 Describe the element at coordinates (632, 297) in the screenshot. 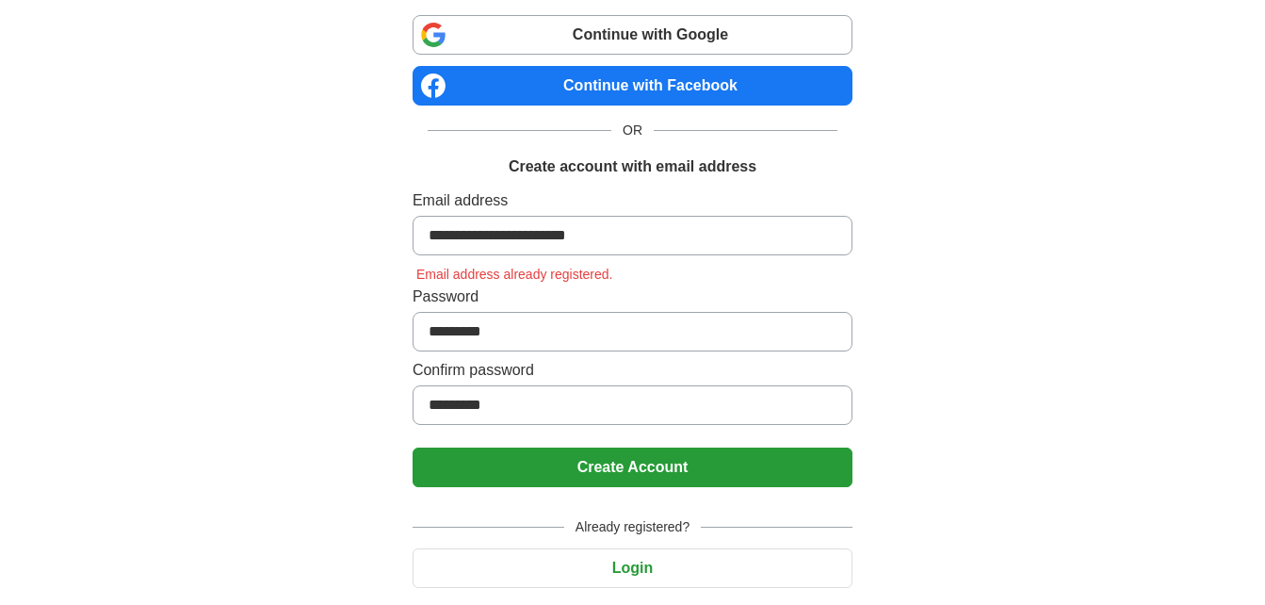

I see `label: Password` at that location.